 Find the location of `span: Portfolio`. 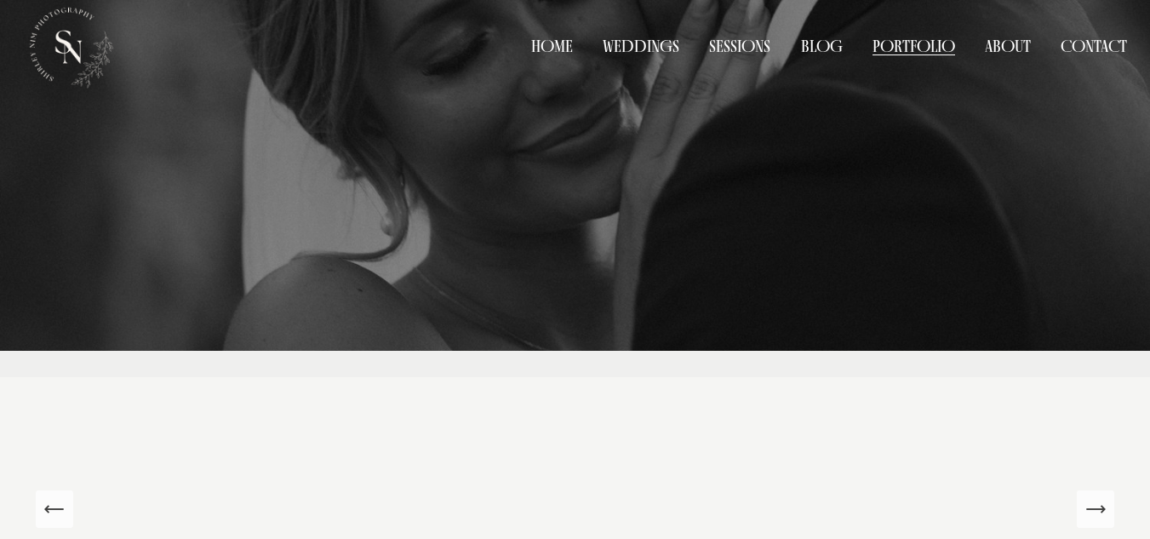

span: Portfolio is located at coordinates (914, 46).